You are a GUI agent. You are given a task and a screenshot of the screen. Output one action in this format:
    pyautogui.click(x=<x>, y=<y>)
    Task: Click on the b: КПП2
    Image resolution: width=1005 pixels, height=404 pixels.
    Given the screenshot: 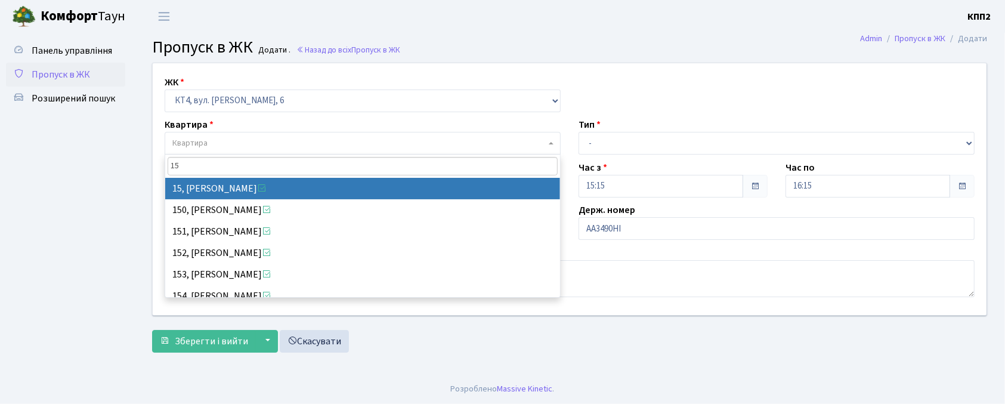 What is the action you would take?
    pyautogui.click(x=979, y=17)
    